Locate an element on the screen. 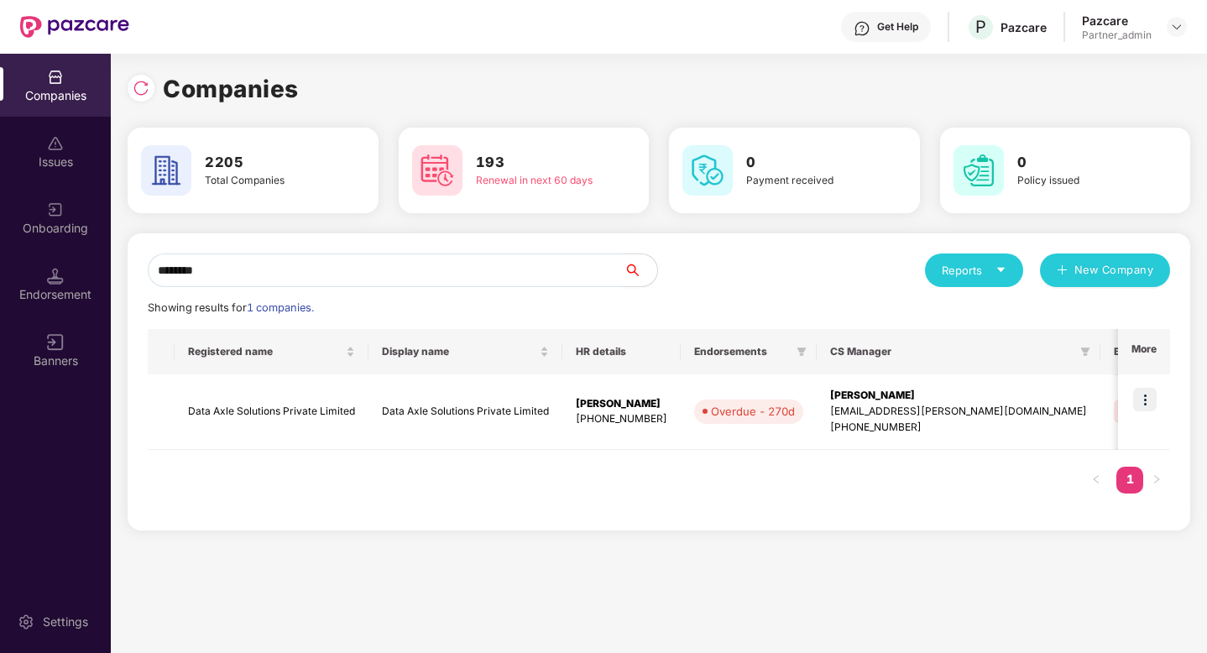 This screenshot has height=653, width=1207. h3: 2205 is located at coordinates (267, 163).